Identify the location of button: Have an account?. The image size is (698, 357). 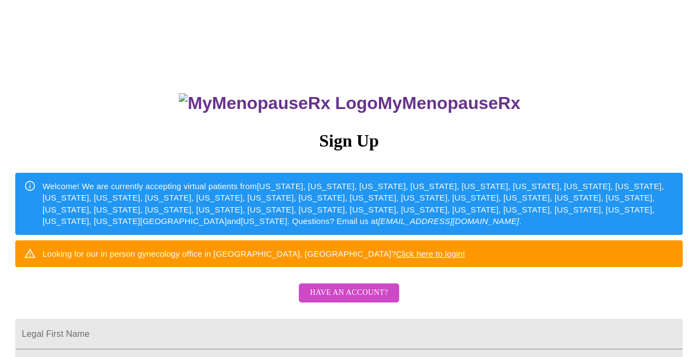
(348, 293).